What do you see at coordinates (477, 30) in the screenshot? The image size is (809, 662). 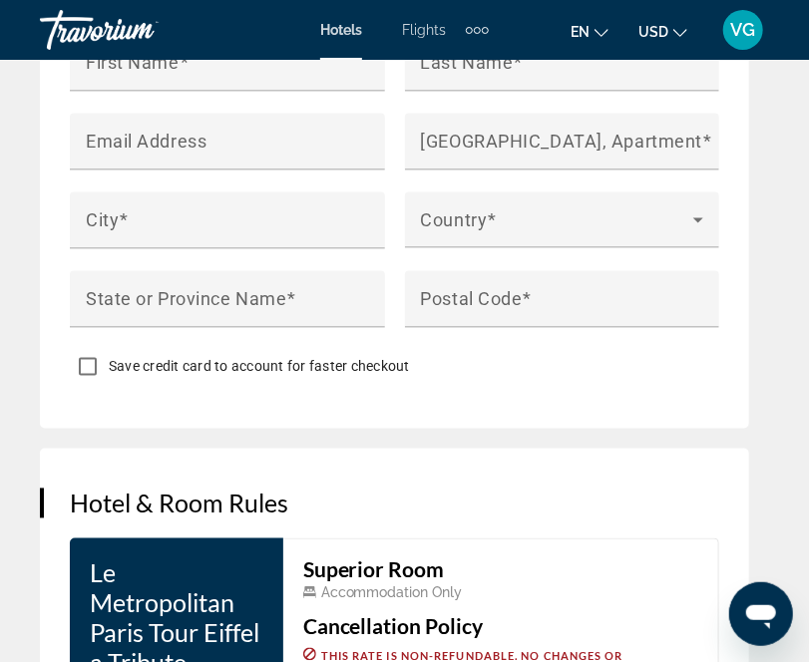 I see `button: Extra navigation items` at bounding box center [477, 30].